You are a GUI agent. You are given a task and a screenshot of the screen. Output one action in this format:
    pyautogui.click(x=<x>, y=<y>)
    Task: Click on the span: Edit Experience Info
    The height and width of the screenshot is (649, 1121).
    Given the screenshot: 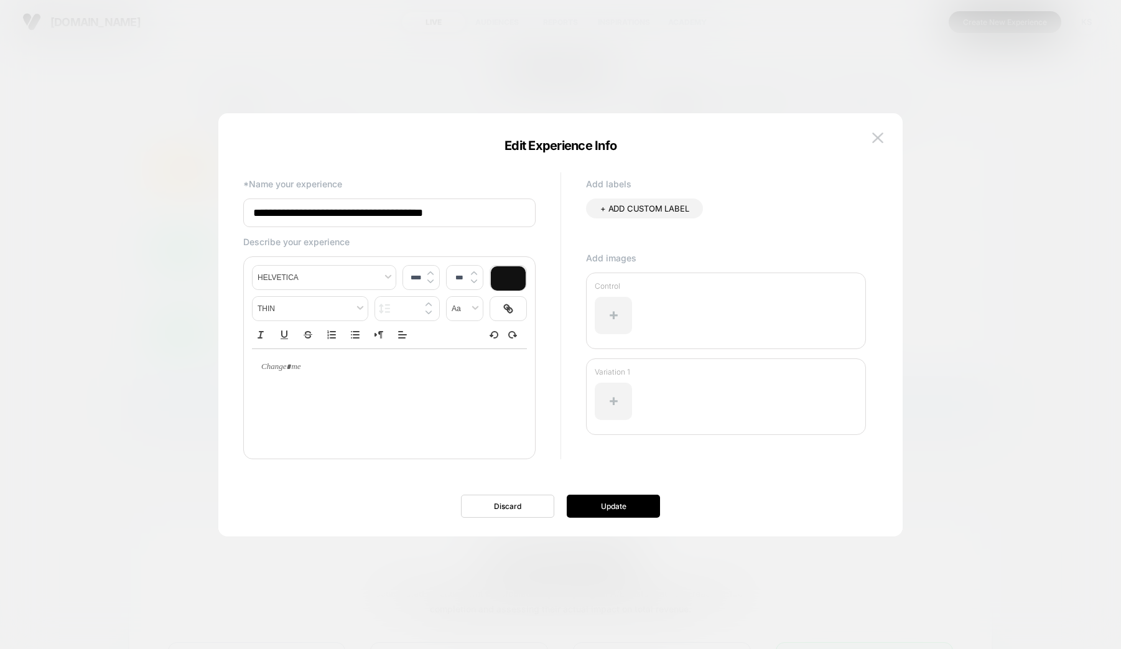 What is the action you would take?
    pyautogui.click(x=561, y=146)
    